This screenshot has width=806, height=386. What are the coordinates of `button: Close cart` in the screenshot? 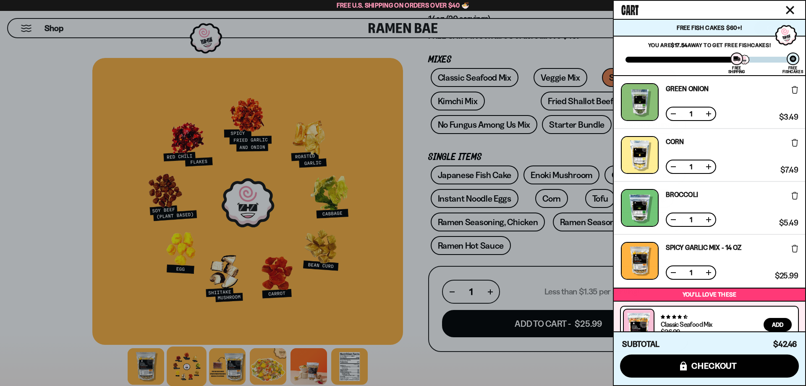 It's located at (790, 10).